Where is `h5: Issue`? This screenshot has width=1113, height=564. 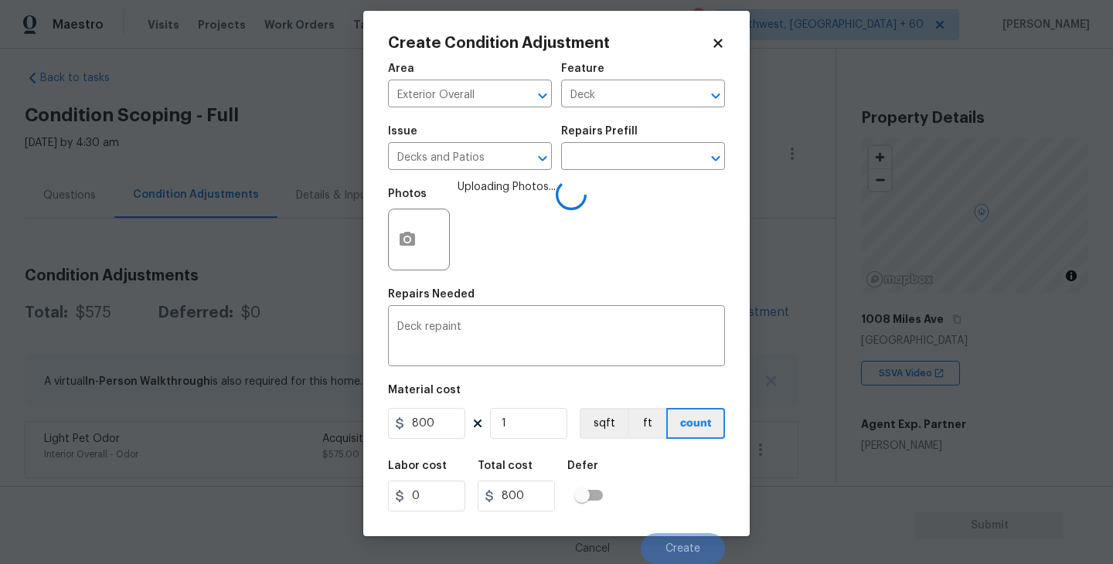 h5: Issue is located at coordinates (403, 131).